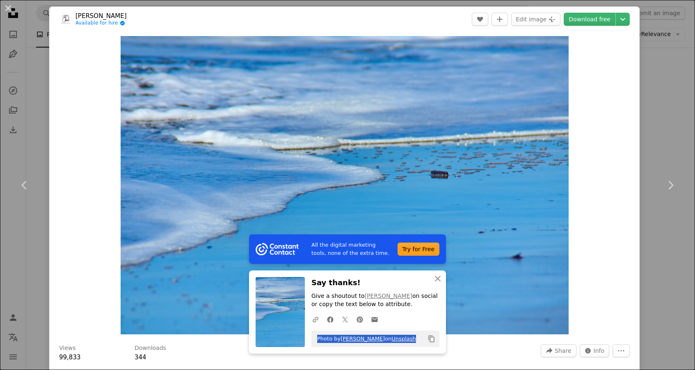 The width and height of the screenshot is (695, 370). I want to click on button: Copy to clipboard, so click(431, 339).